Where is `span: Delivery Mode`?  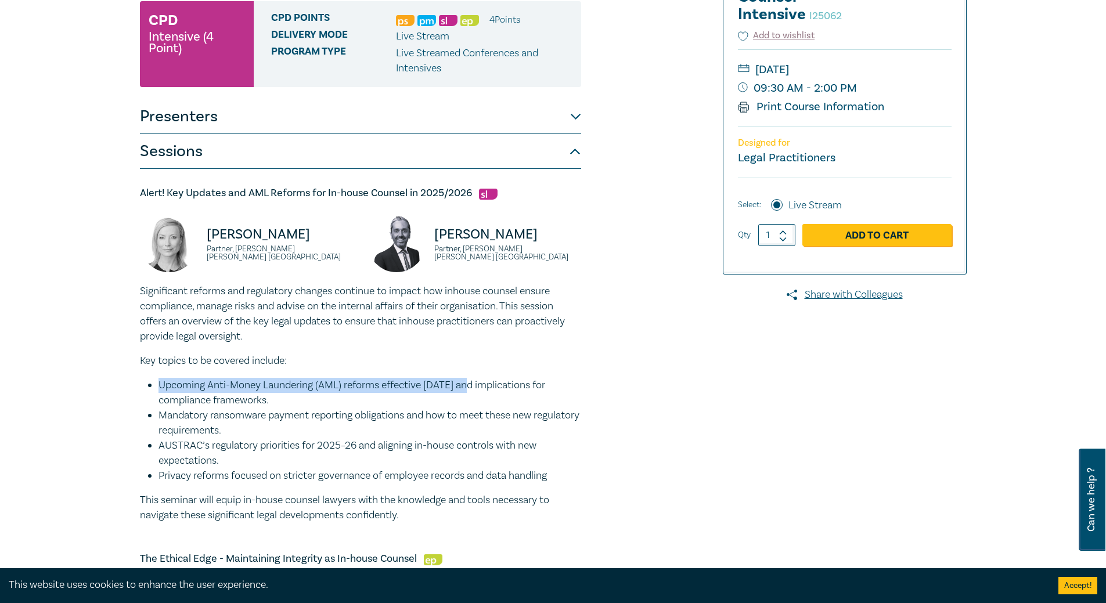
span: Delivery Mode is located at coordinates (333, 37).